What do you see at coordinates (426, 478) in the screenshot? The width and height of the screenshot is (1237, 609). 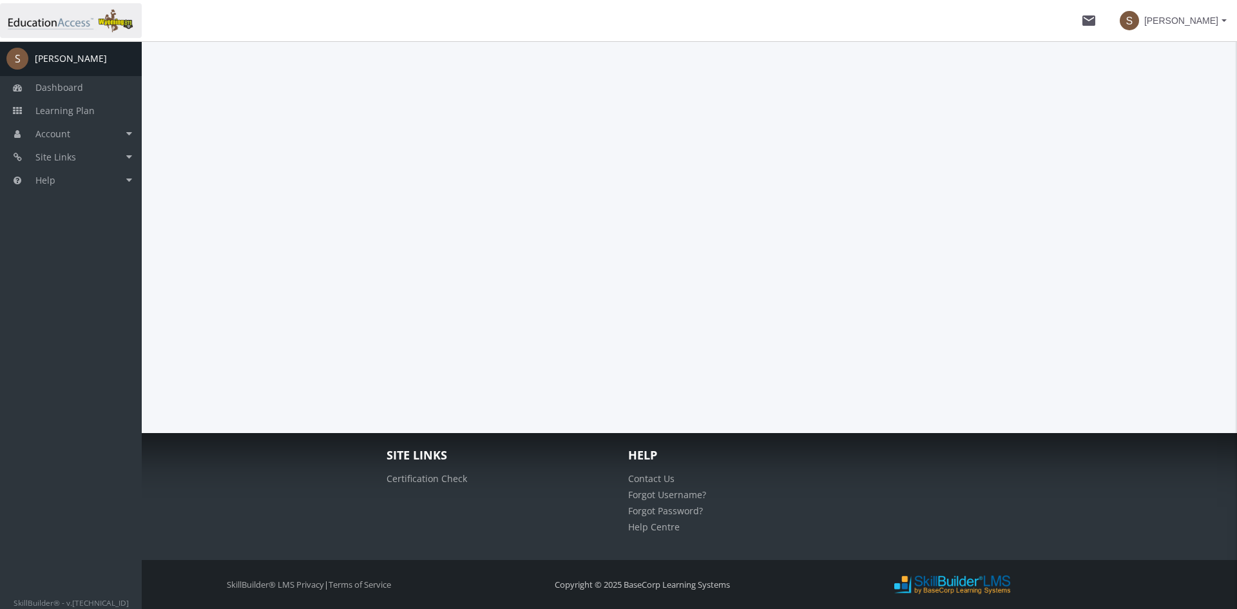 I see `a: Certification Check` at bounding box center [426, 478].